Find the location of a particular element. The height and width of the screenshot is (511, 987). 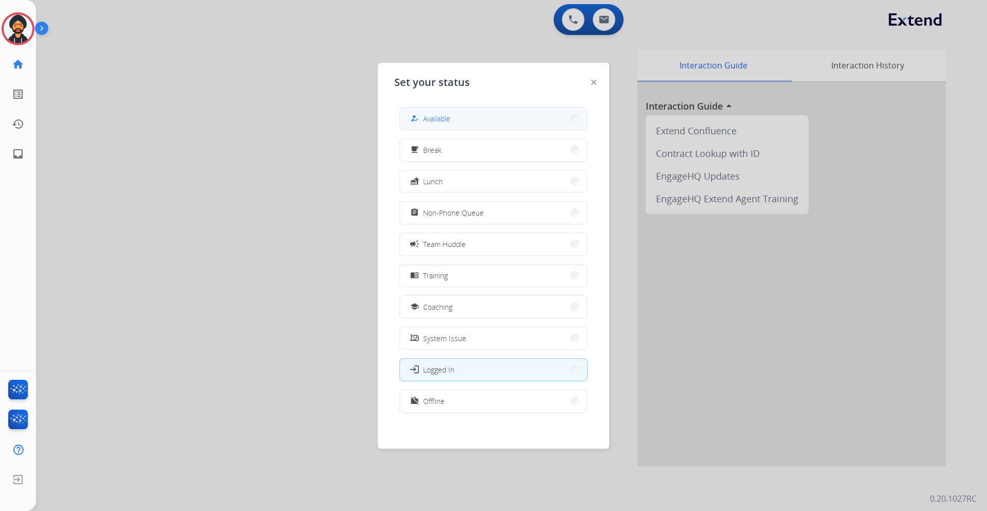

button: Break is located at coordinates (494, 150).